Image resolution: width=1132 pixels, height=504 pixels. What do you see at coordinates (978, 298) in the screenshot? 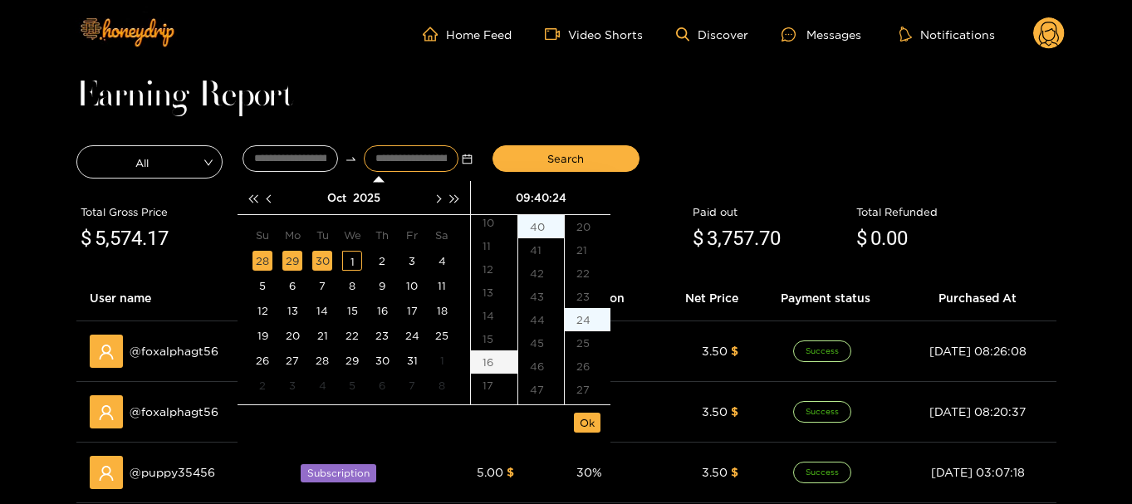
I see `th: Purchased At` at bounding box center [978, 298].